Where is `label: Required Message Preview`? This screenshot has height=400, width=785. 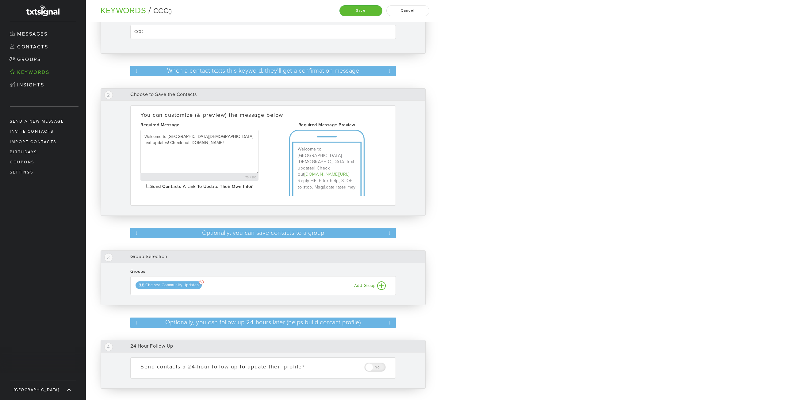
label: Required Message Preview is located at coordinates (327, 125).